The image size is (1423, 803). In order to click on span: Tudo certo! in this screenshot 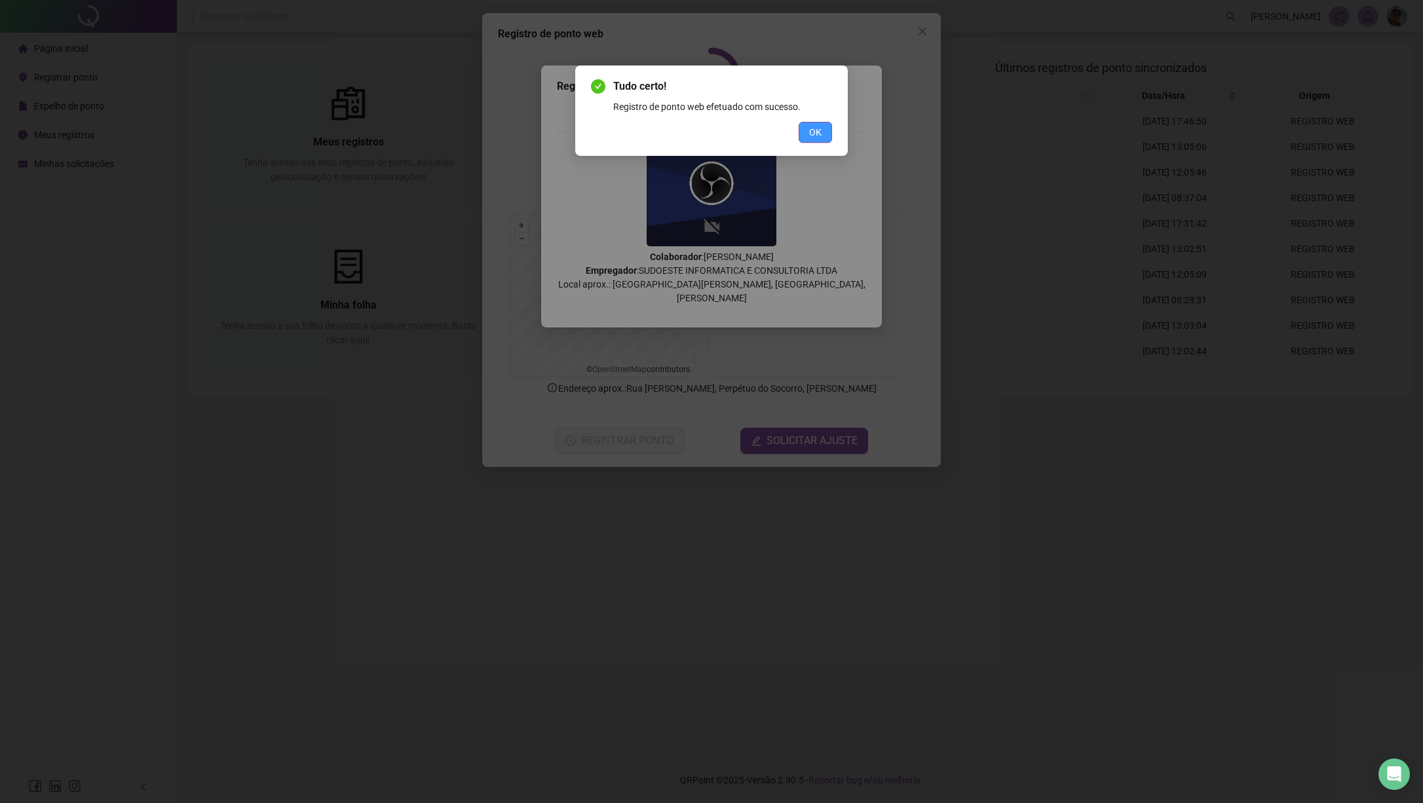, I will do `click(723, 86)`.